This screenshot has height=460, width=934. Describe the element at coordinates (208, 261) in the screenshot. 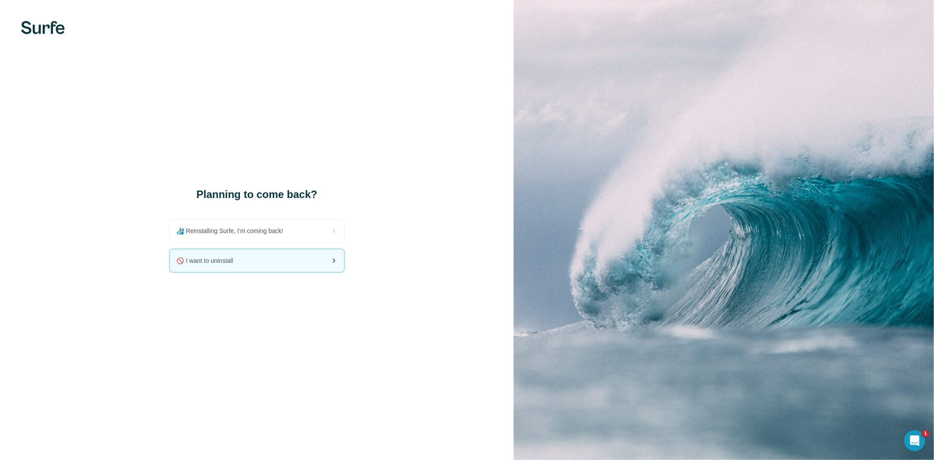

I see `span: 🚫 I want to uninstall` at that location.